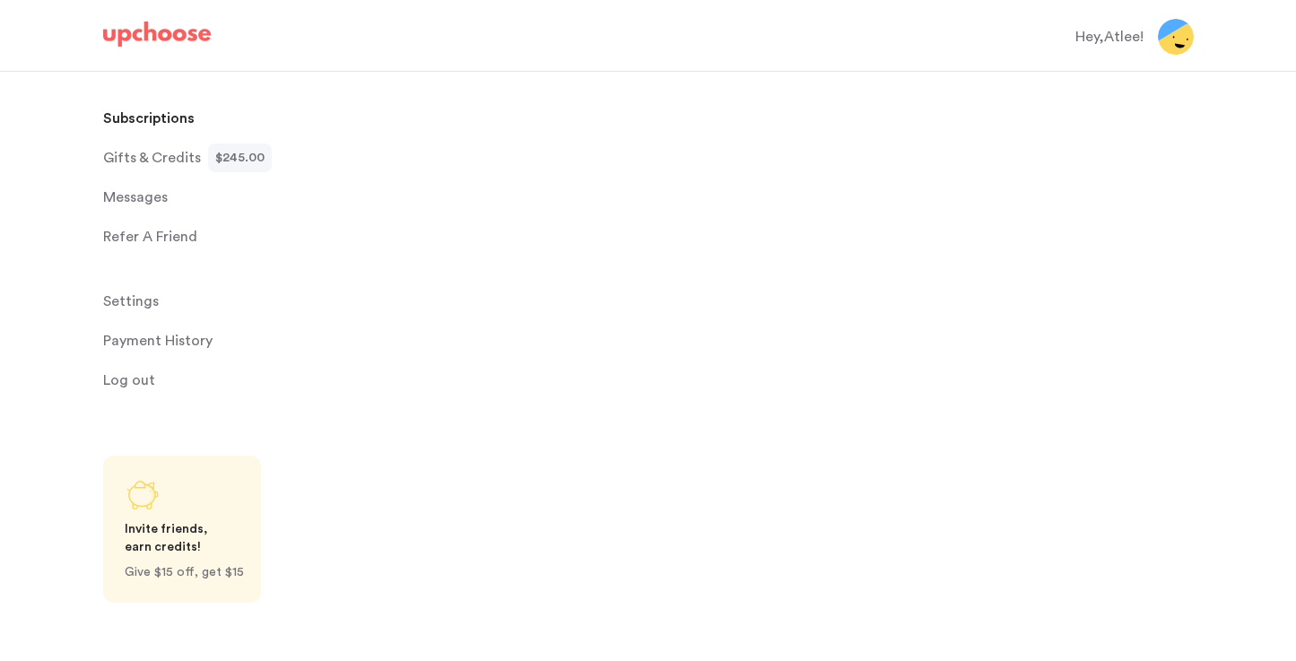  Describe the element at coordinates (129, 380) in the screenshot. I see `span: Log out` at that location.